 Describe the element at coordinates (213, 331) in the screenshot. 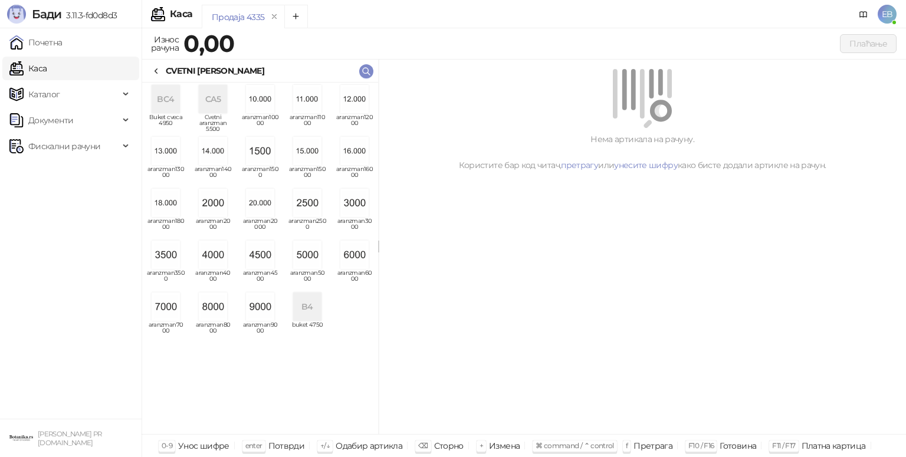

I see `span: aranzman8000` at that location.